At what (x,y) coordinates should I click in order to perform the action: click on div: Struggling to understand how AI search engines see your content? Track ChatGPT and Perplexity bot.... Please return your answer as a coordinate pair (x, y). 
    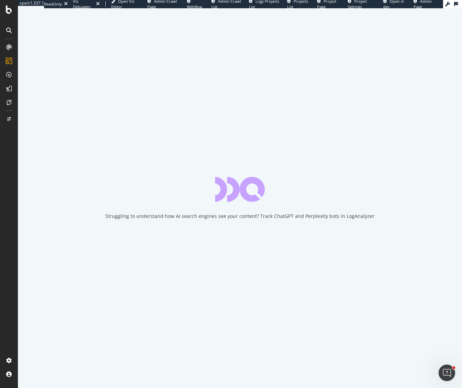
    Looking at the image, I should click on (240, 216).